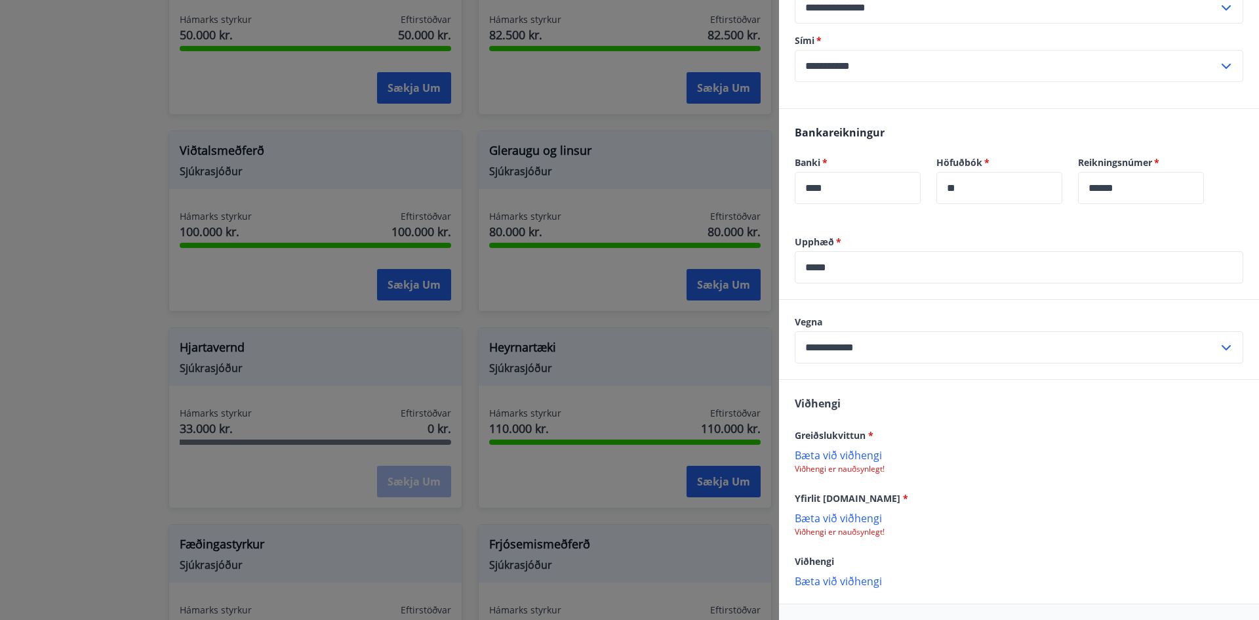  Describe the element at coordinates (834, 435) in the screenshot. I see `span: Greiðslukvittun` at that location.